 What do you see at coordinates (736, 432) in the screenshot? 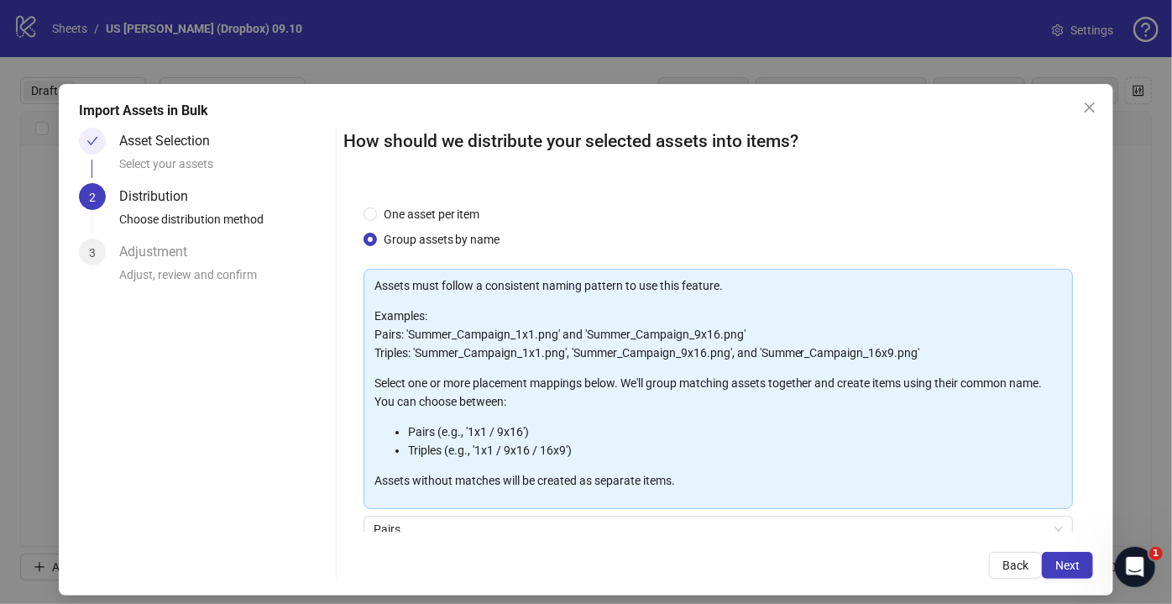
I see `li: Pairs (e.g., '1x1 / 9x16')` at bounding box center [736, 432].